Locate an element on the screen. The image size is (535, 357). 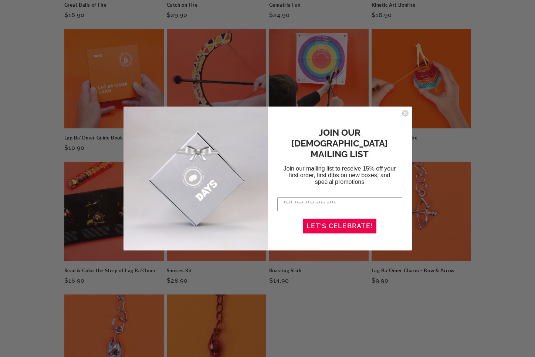
input: Enter your email address is located at coordinates (340, 204).